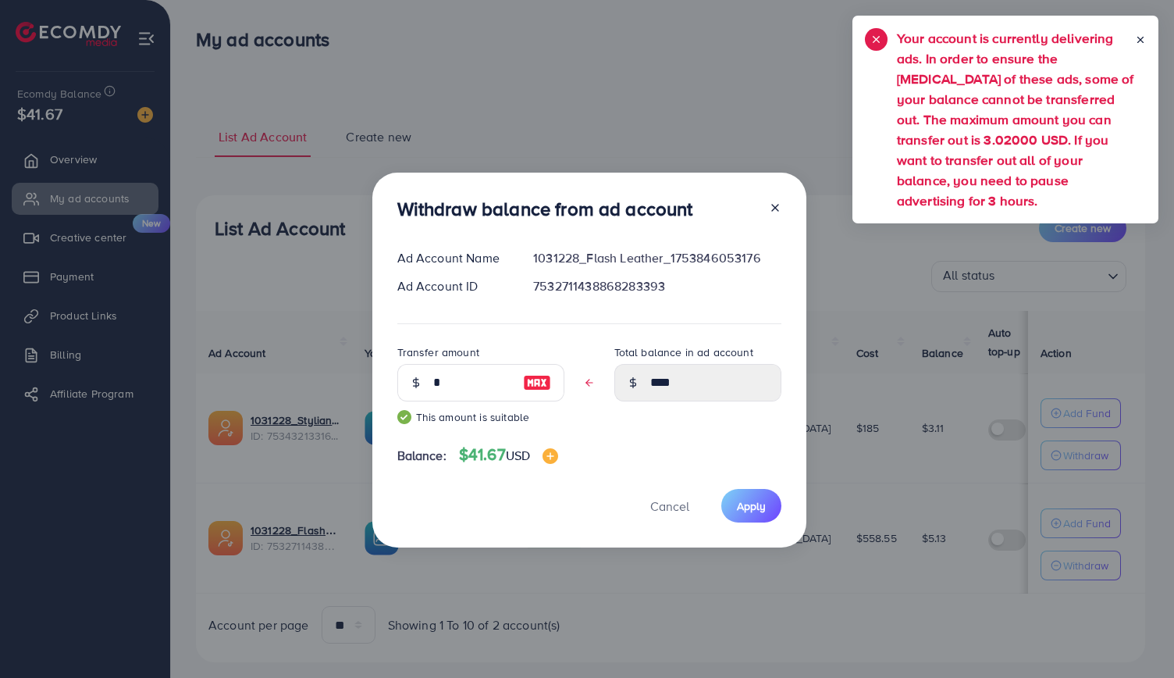  What do you see at coordinates (545, 208) in the screenshot?
I see `h3: Withdraw balance from ad account` at bounding box center [545, 208].